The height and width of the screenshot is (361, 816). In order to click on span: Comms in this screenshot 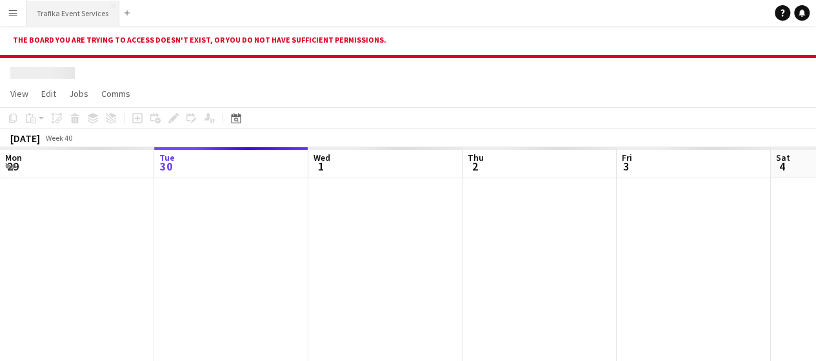, I will do `click(116, 94)`.